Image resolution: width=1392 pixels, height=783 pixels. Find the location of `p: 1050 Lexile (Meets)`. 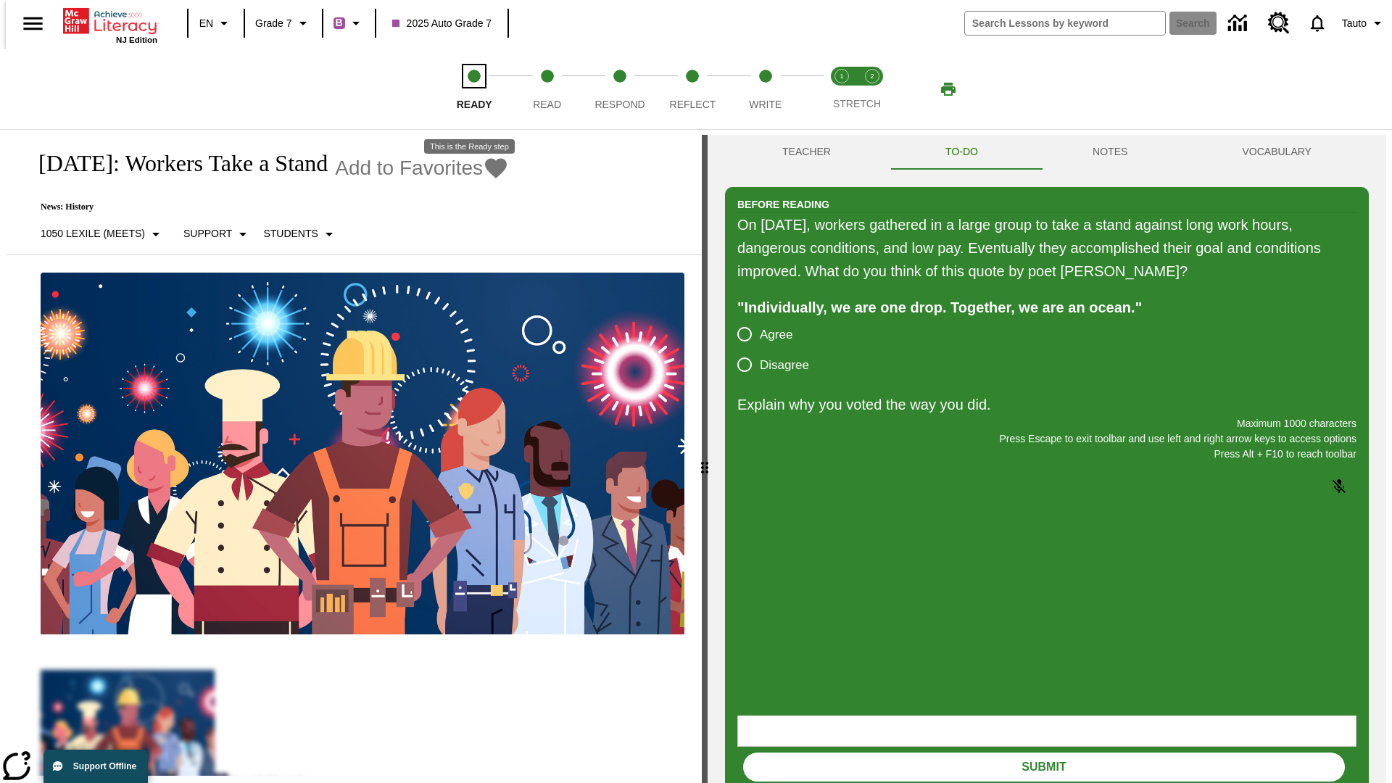

p: 1050 Lexile (Meets) is located at coordinates (93, 233).